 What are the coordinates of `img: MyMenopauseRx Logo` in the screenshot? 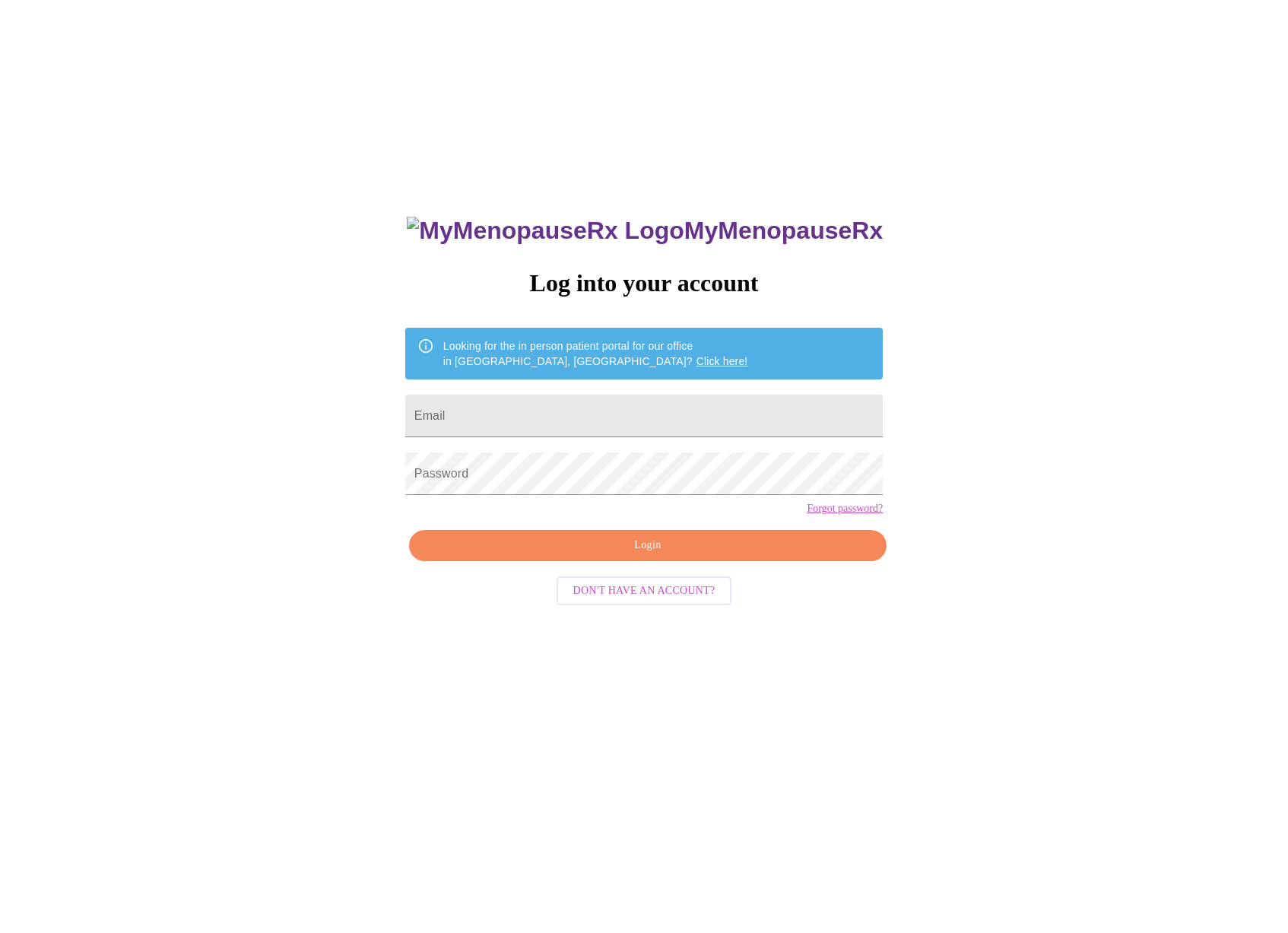 It's located at (545, 231).